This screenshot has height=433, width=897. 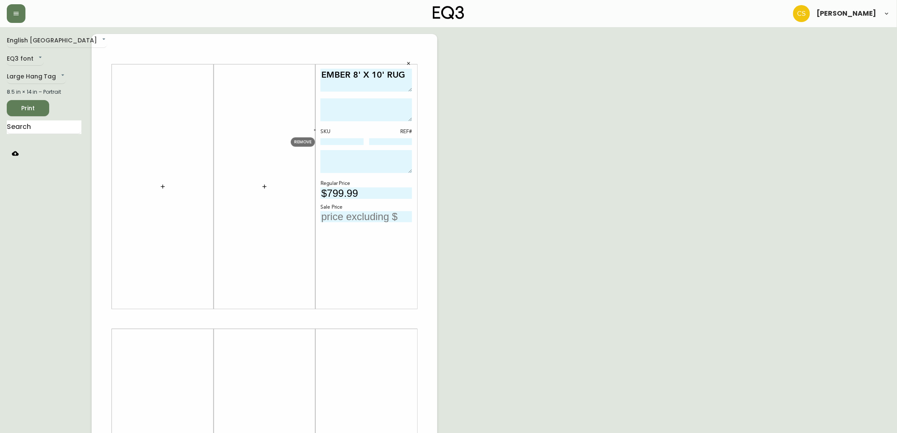 What do you see at coordinates (303, 142) in the screenshot?
I see `span: REMOVE` at bounding box center [303, 142].